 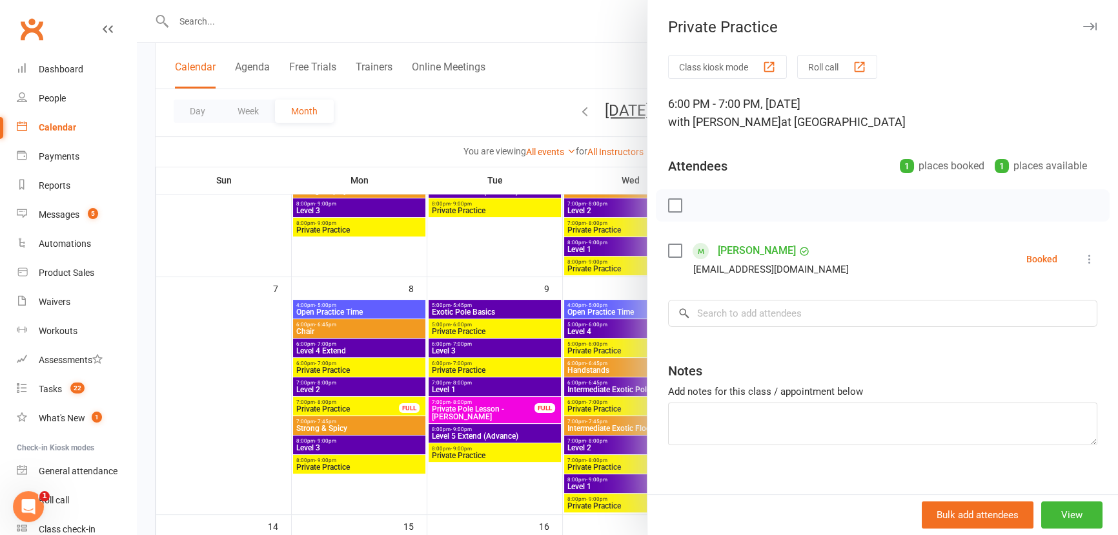 What do you see at coordinates (1072, 515) in the screenshot?
I see `button: View` at bounding box center [1072, 515].